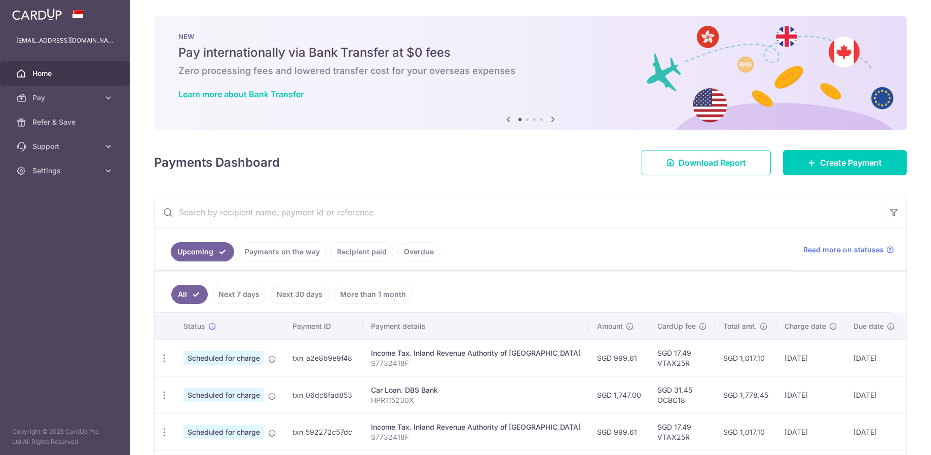  I want to click on td: txn_06dc6fad853, so click(323, 395).